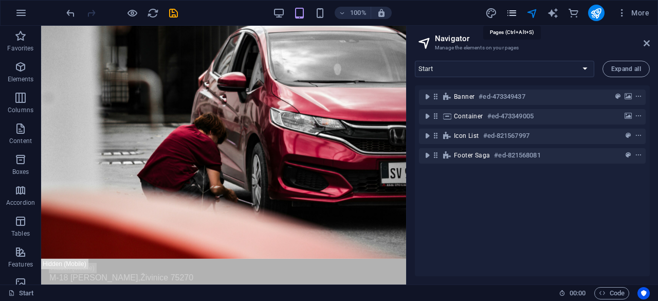 This screenshot has height=301, width=658. I want to click on span: Code, so click(612, 293).